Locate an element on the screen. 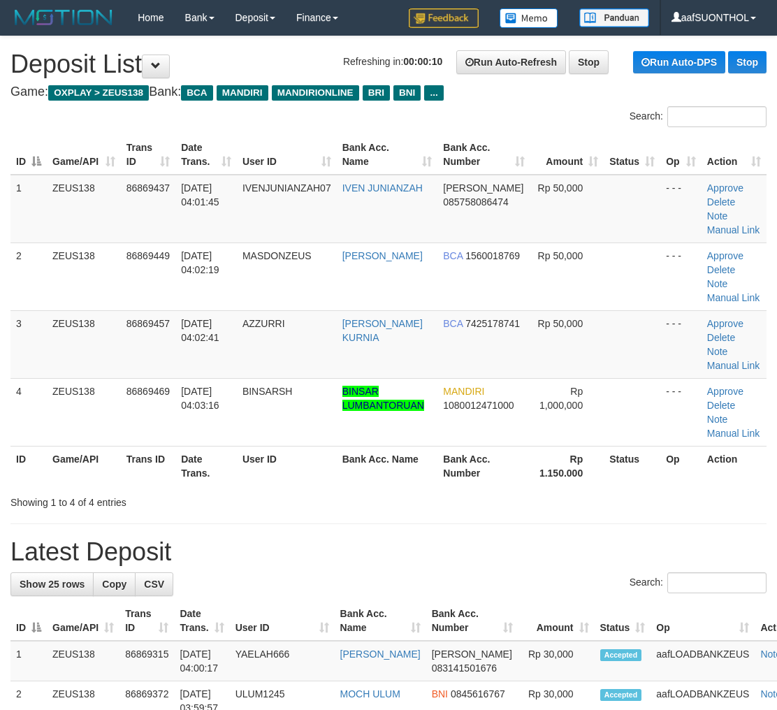 The image size is (777, 710). span: Show 25 rows is located at coordinates (52, 584).